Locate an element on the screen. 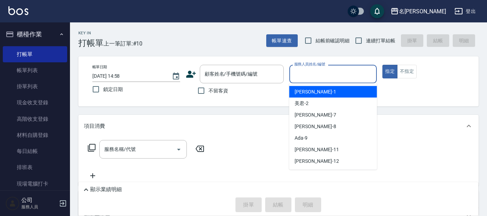  a: 打帳單 is located at coordinates (35, 54).